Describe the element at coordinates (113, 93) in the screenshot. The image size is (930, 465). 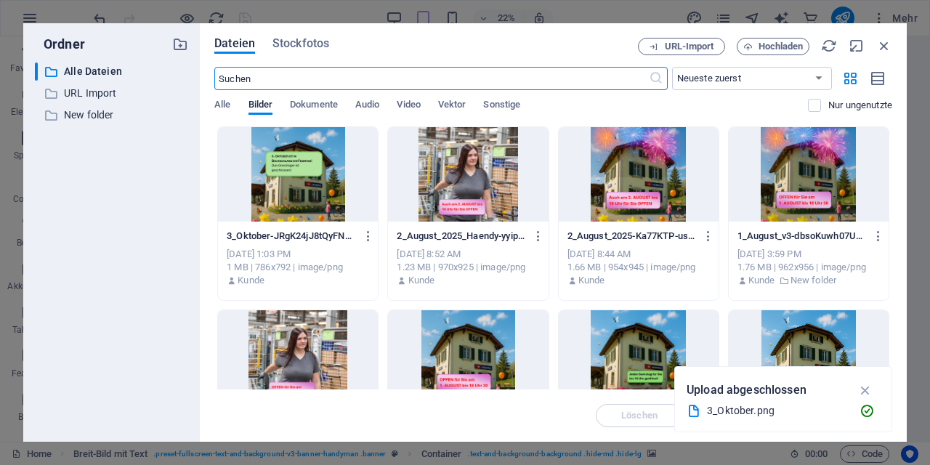
I see `p: URL Import` at that location.